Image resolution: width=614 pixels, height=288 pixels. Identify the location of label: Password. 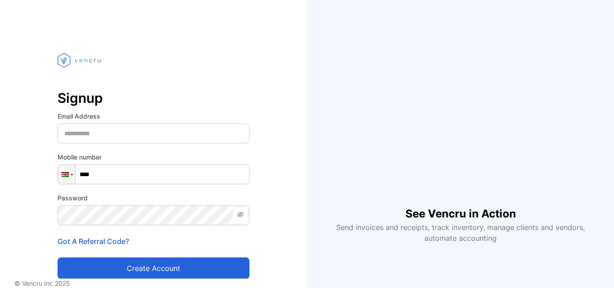
(153, 198).